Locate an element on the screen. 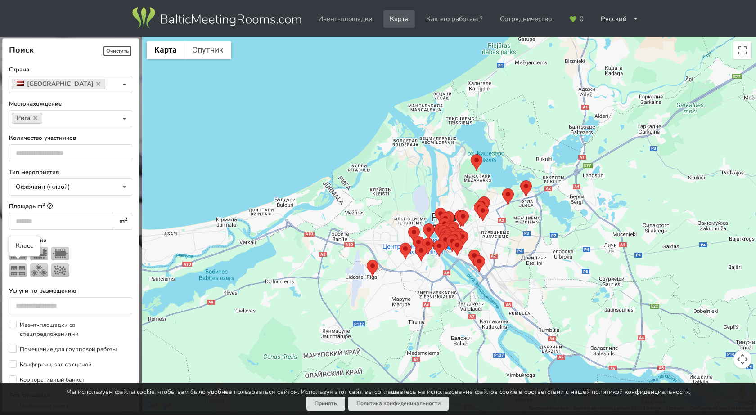  a: Ивент-площадки is located at coordinates (345, 19).